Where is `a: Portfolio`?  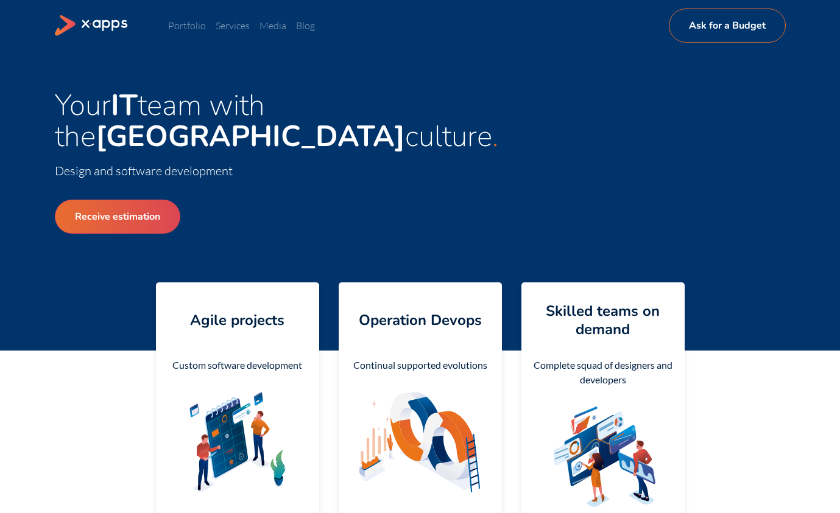
a: Portfolio is located at coordinates (187, 26).